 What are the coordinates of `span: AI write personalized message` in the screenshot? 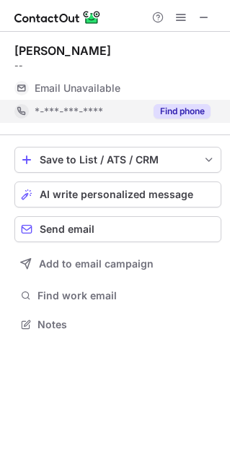 It's located at (116, 194).